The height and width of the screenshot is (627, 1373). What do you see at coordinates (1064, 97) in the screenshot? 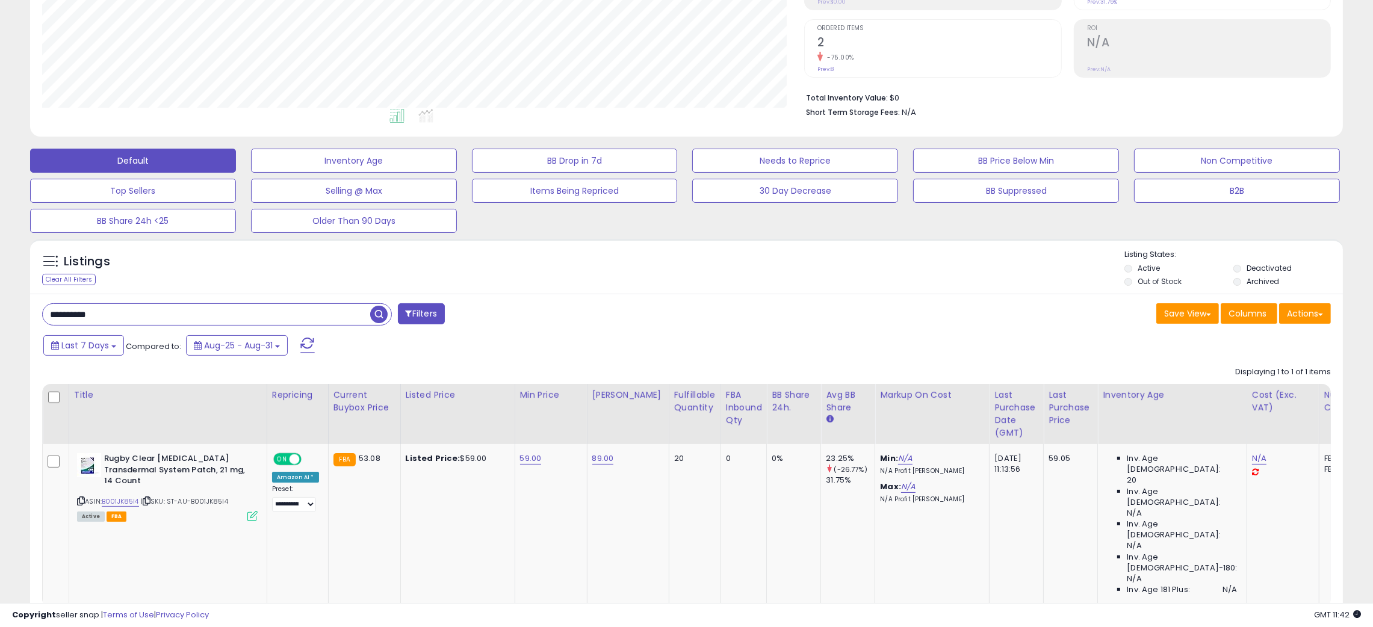
I see `li: $0` at bounding box center [1064, 97].